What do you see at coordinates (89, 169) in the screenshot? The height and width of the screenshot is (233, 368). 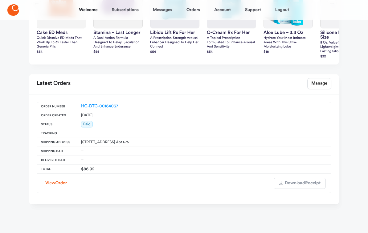 I see `div: $86.92` at bounding box center [89, 169].